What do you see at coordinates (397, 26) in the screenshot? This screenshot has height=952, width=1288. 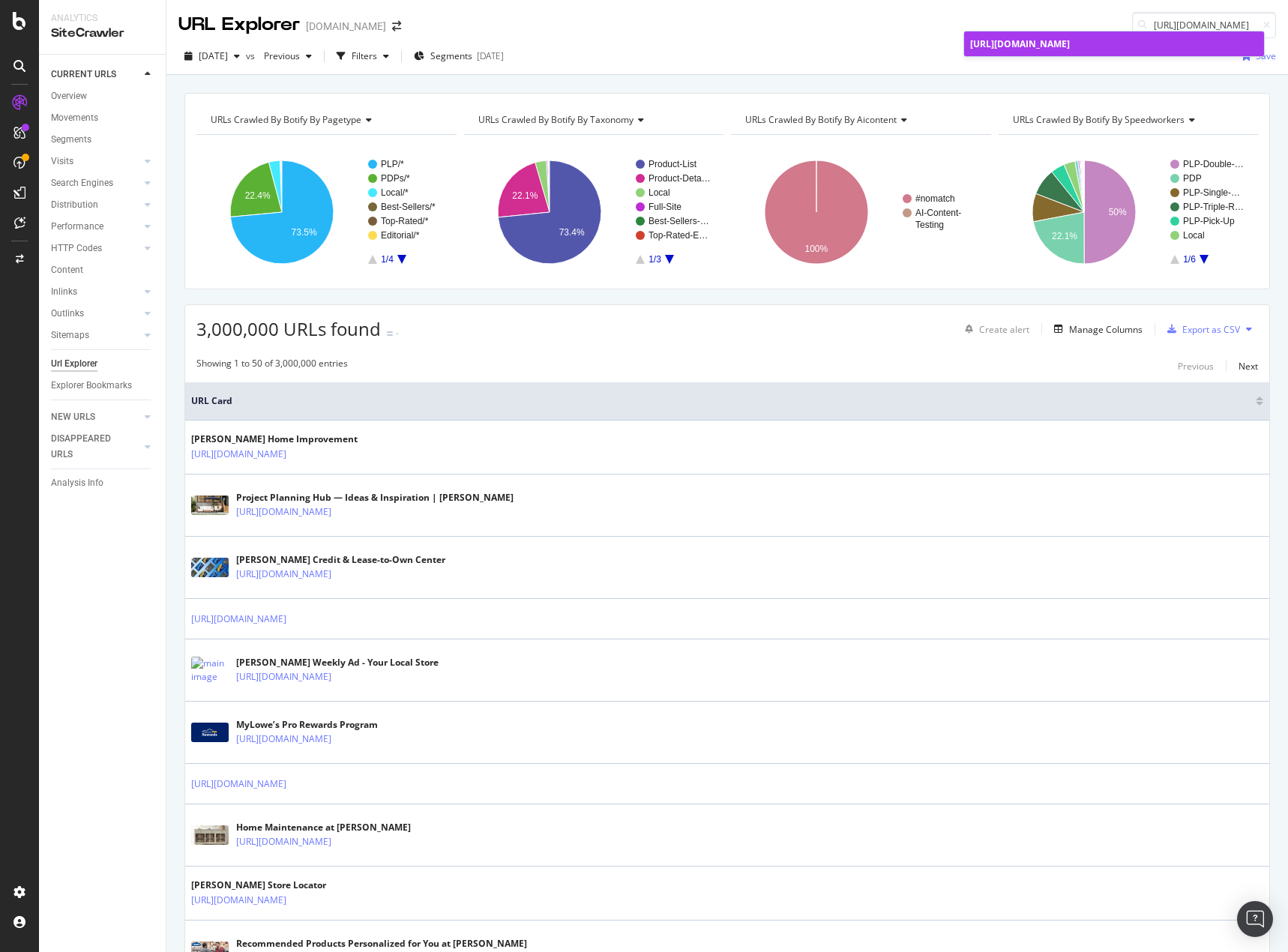 I see `div: arrow-right-arrow-left` at bounding box center [397, 26].